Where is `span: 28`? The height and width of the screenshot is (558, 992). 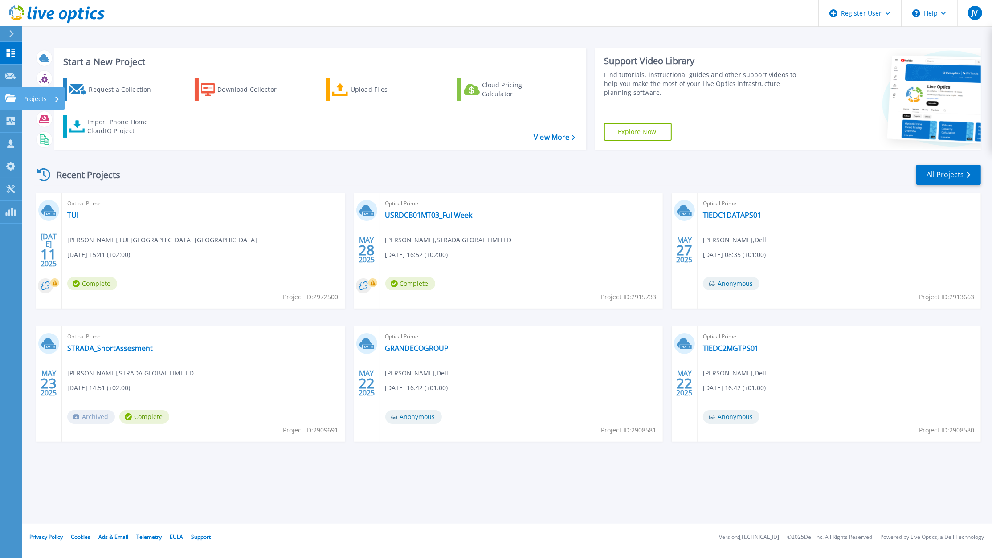 span: 28 is located at coordinates (367, 250).